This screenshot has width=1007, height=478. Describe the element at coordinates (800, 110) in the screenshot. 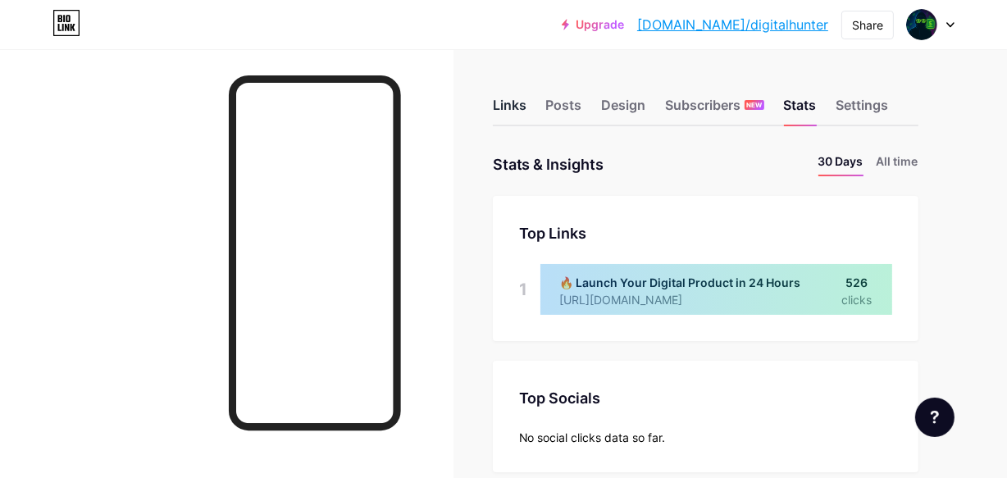

I see `div: Stats` at that location.